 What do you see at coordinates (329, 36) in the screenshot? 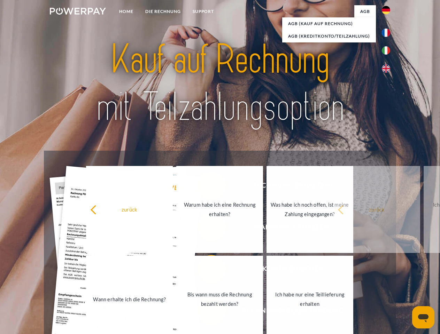
I see `a: AGB (Kreditkonto/Teilzahlung)` at bounding box center [329, 36].